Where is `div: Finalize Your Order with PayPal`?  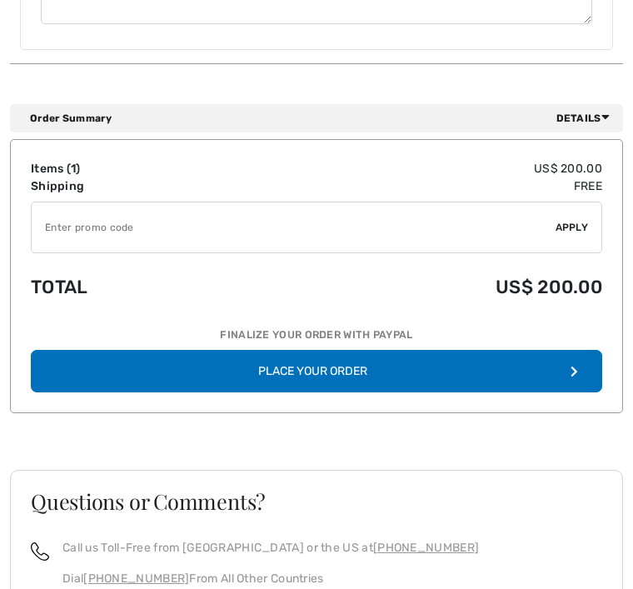
div: Finalize Your Order with PayPal is located at coordinates (317, 339).